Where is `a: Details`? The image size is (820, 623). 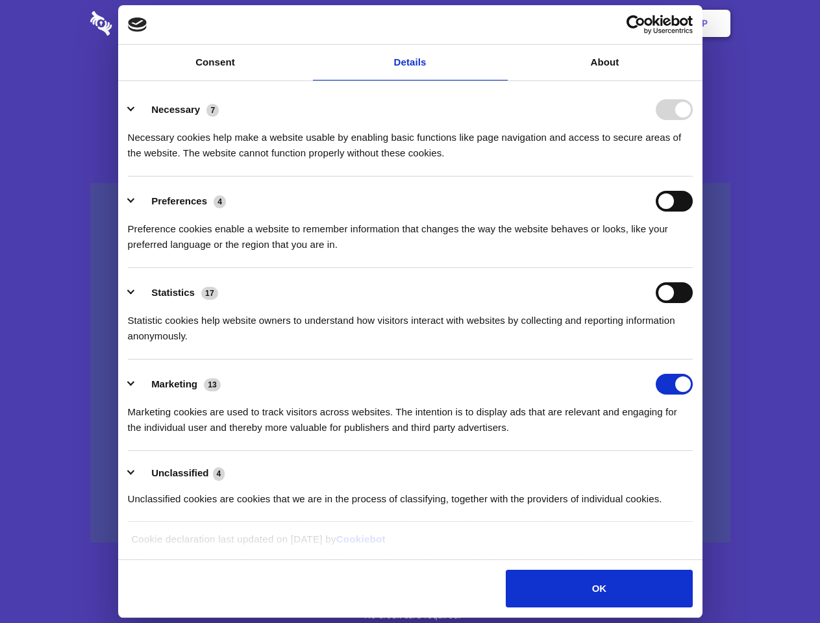 a: Details is located at coordinates (410, 62).